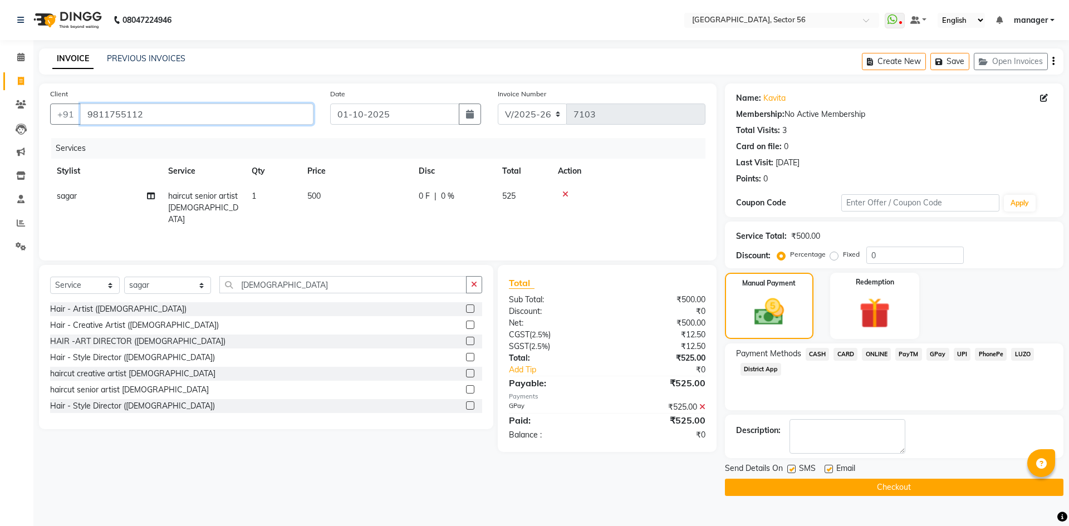 Image resolution: width=1069 pixels, height=526 pixels. Describe the element at coordinates (749, 179) in the screenshot. I see `div: Points:` at that location.